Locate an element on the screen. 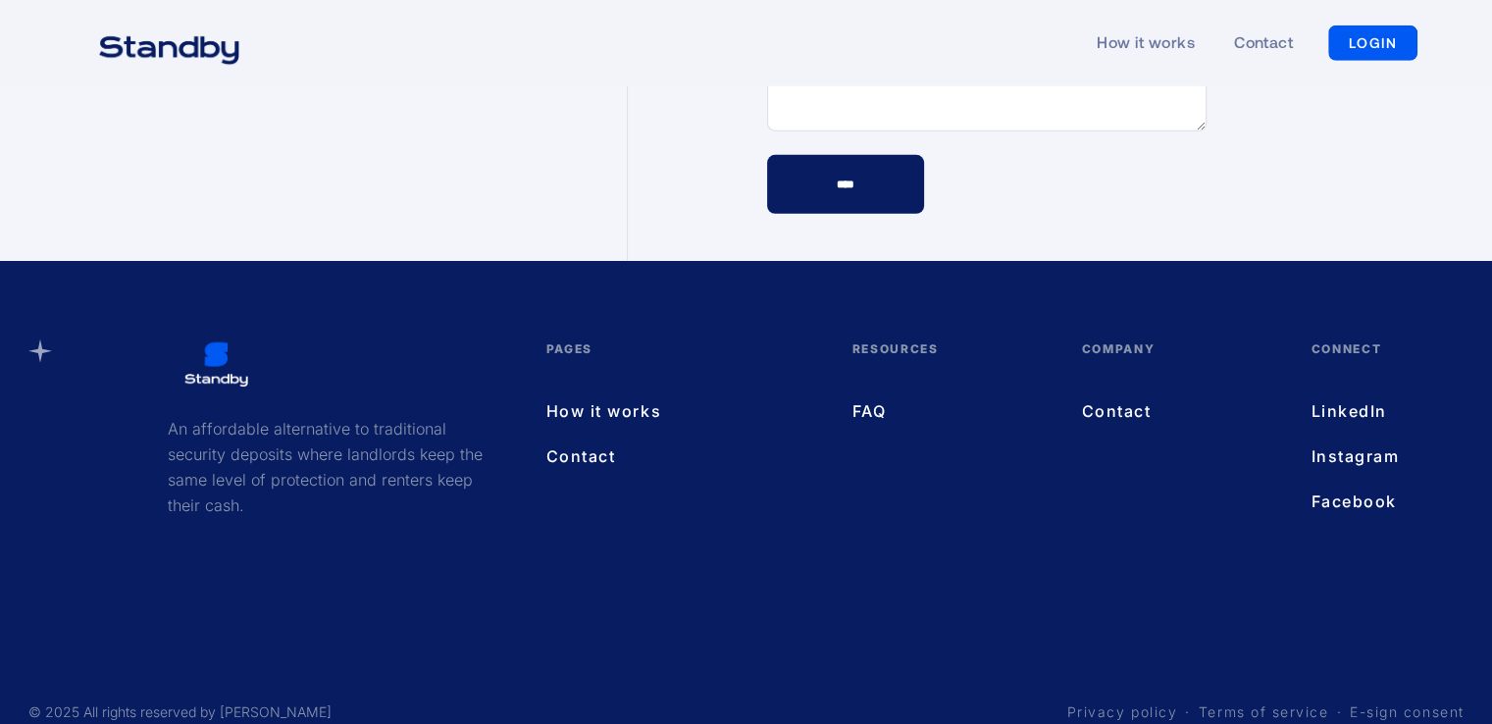 The width and height of the screenshot is (1492, 724). a: Privacy policy is located at coordinates (1122, 712).